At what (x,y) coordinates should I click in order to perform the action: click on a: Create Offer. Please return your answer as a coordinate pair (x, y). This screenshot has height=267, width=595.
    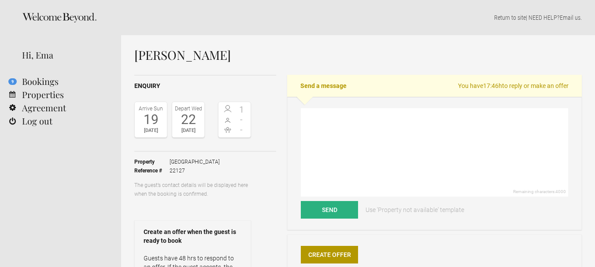
    Looking at the image, I should click on (329, 255).